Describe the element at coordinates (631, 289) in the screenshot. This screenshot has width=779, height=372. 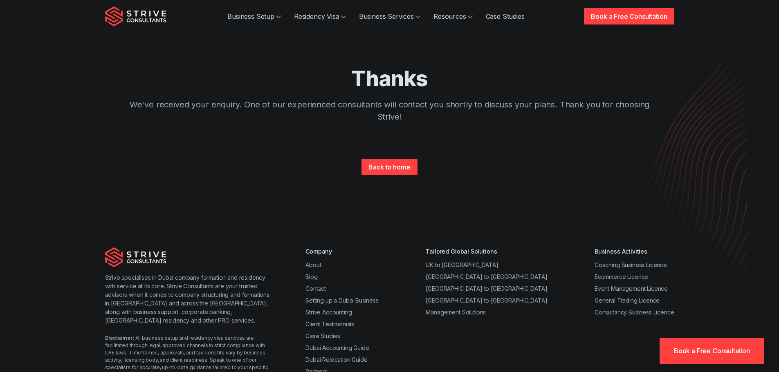
I see `a: Event Management Licence` at that location.